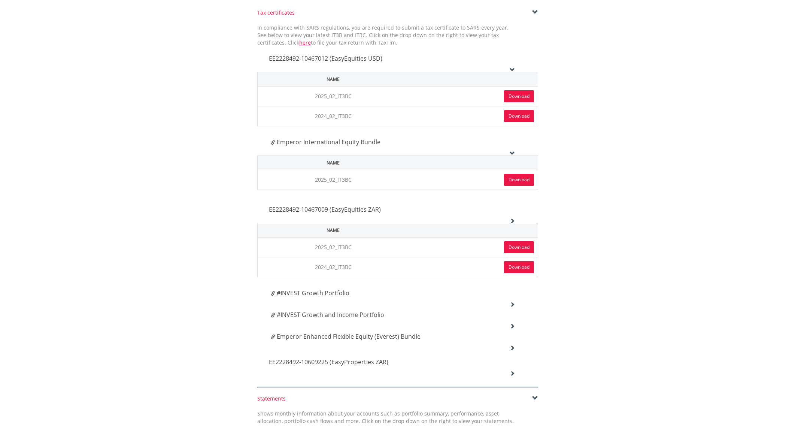 Image resolution: width=795 pixels, height=429 pixels. I want to click on div: Shows monthly information about your accounts such as portfolio summary, performance, asset alloc..., so click(385, 417).